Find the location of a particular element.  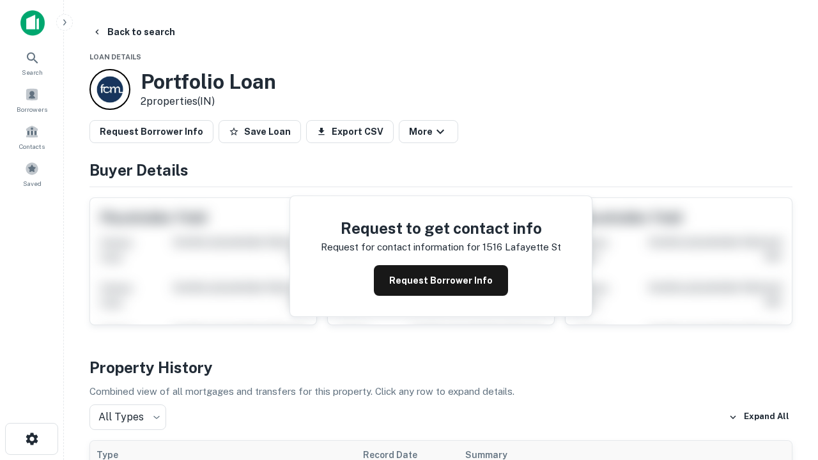

div: Contacts is located at coordinates (32, 137).